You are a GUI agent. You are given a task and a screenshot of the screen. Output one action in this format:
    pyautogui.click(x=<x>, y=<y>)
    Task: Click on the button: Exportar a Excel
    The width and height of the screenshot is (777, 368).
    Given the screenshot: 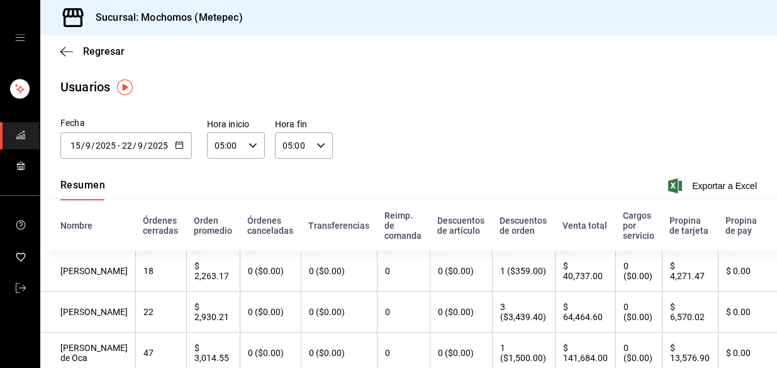 What is the action you would take?
    pyautogui.click(x=714, y=186)
    